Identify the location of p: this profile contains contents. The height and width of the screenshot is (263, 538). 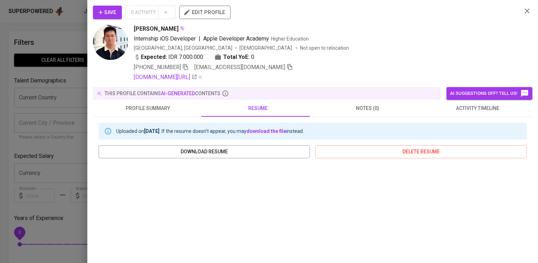
(162, 93).